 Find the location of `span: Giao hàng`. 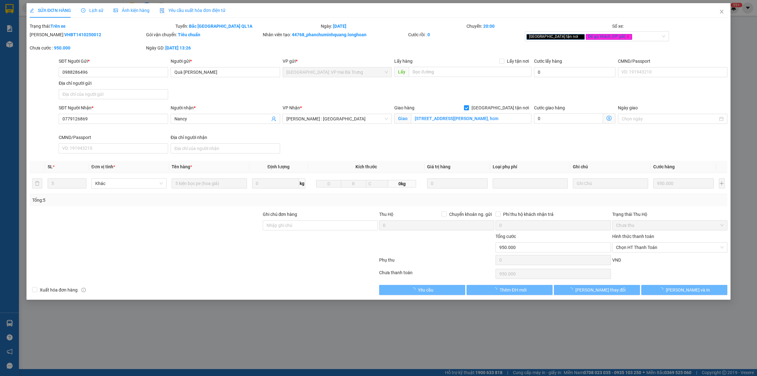

span: Giao hàng is located at coordinates (405, 108).